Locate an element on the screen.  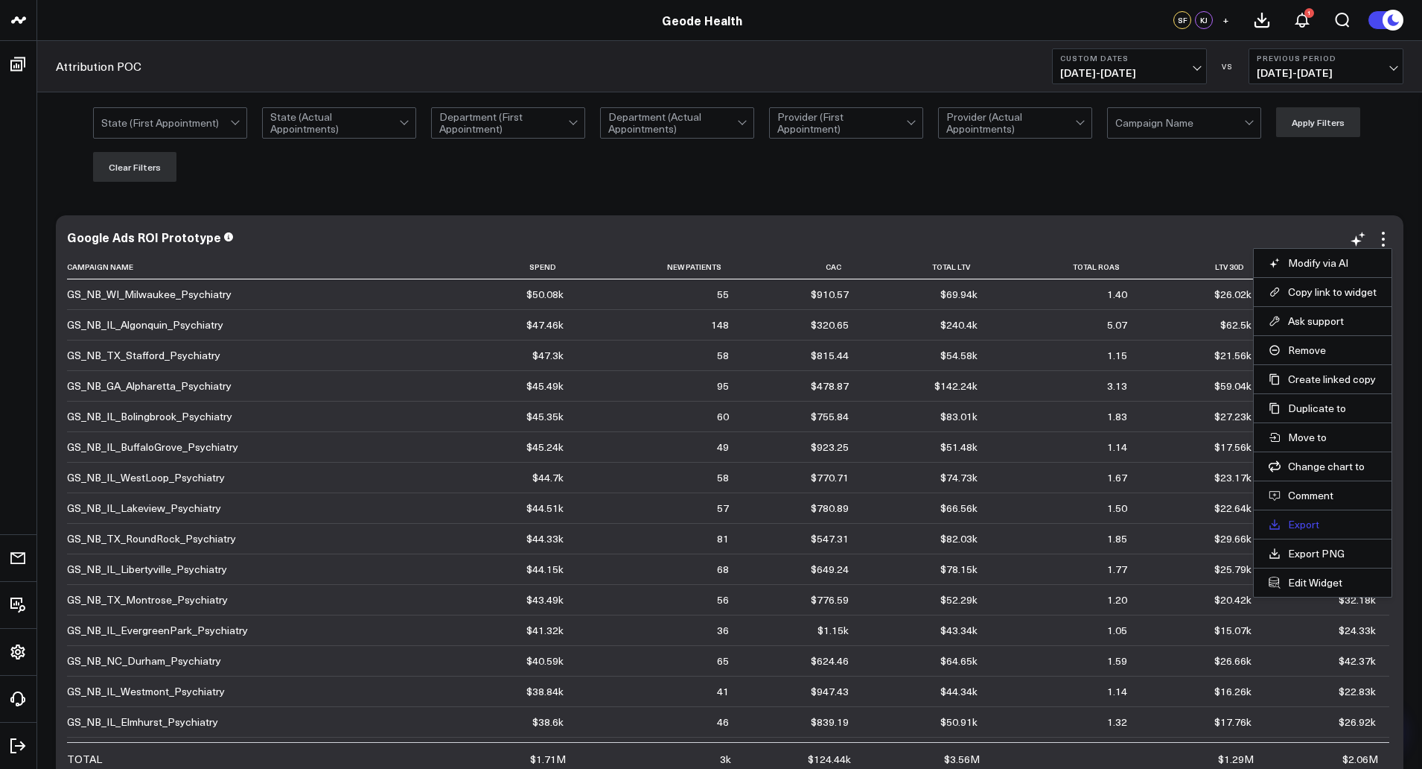
div: $50.91k is located at coordinates (959, 722).